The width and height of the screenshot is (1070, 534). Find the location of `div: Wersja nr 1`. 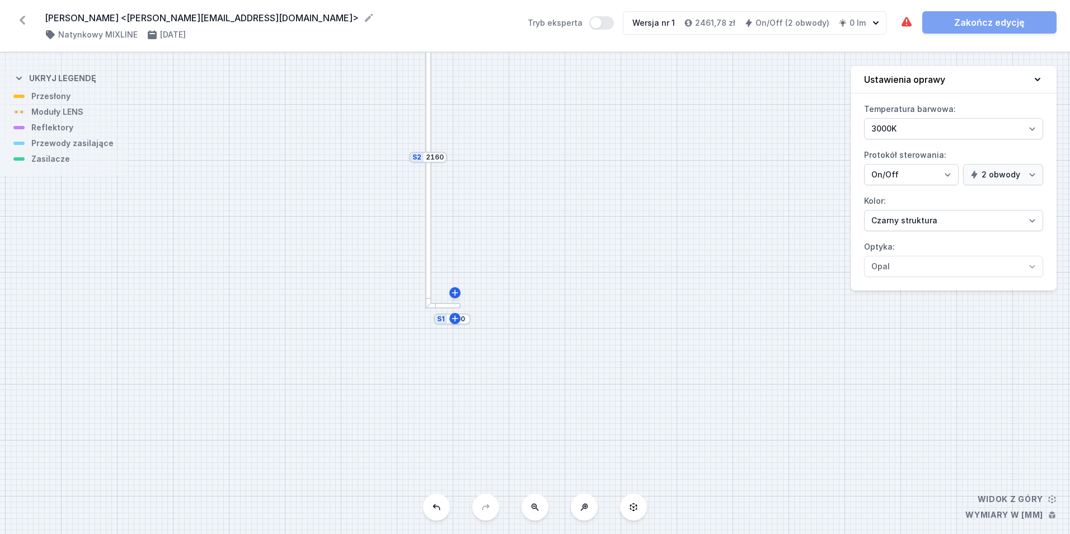

div: Wersja nr 1 is located at coordinates (654, 23).